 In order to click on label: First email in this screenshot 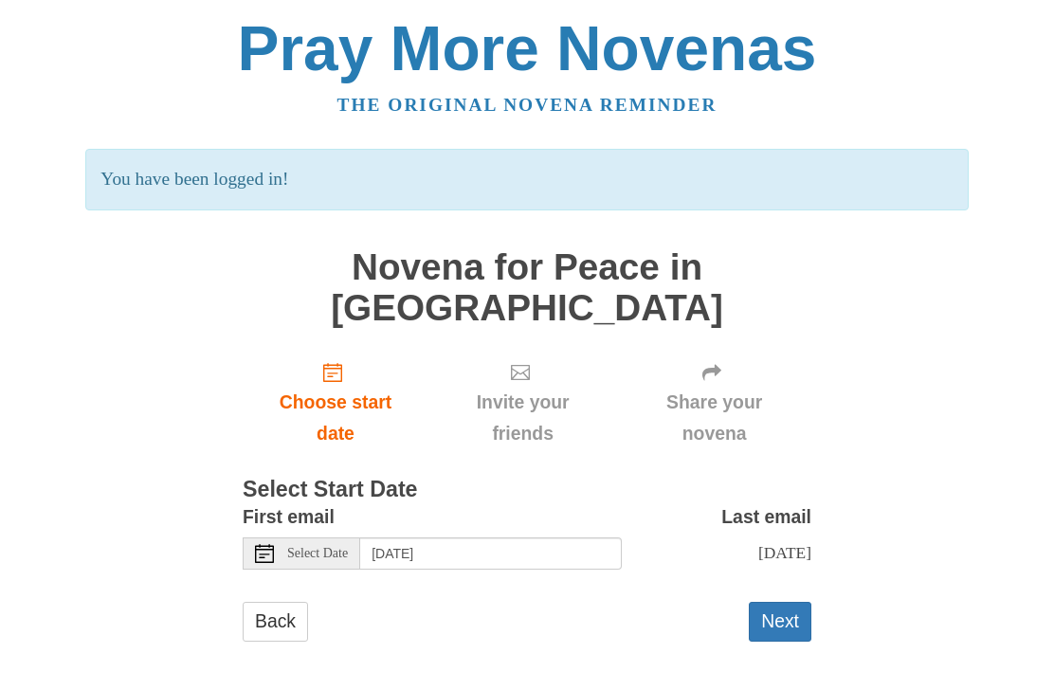, I will do `click(288, 516)`.